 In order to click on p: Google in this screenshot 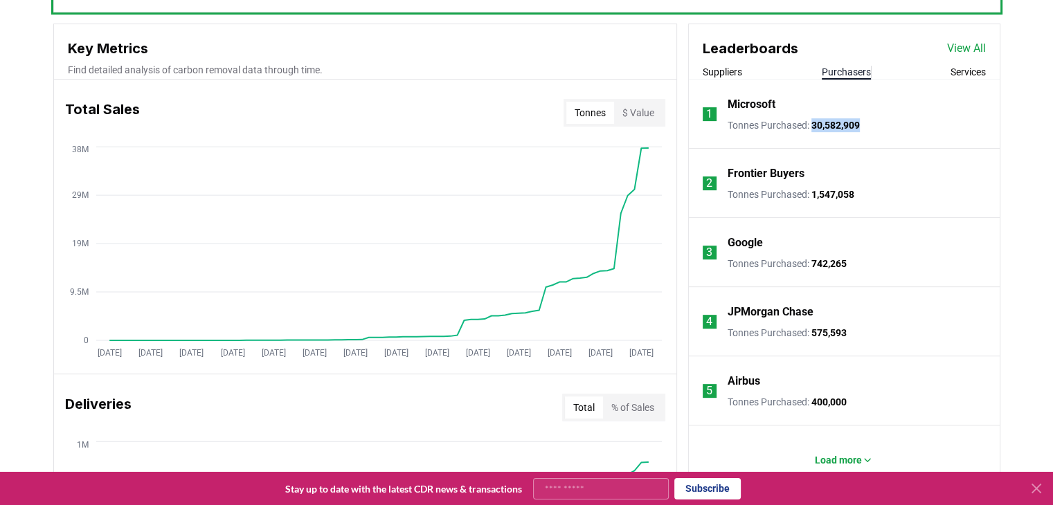, I will do `click(745, 243)`.